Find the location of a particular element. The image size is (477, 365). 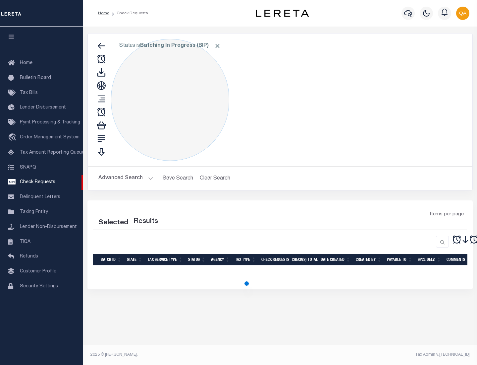

label: Results is located at coordinates (146, 221).